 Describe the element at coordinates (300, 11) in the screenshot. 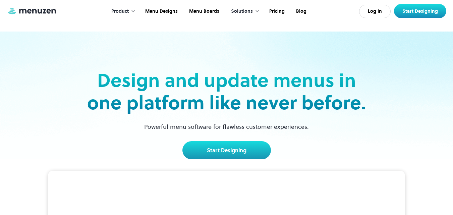

I see `a: Blog` at that location.